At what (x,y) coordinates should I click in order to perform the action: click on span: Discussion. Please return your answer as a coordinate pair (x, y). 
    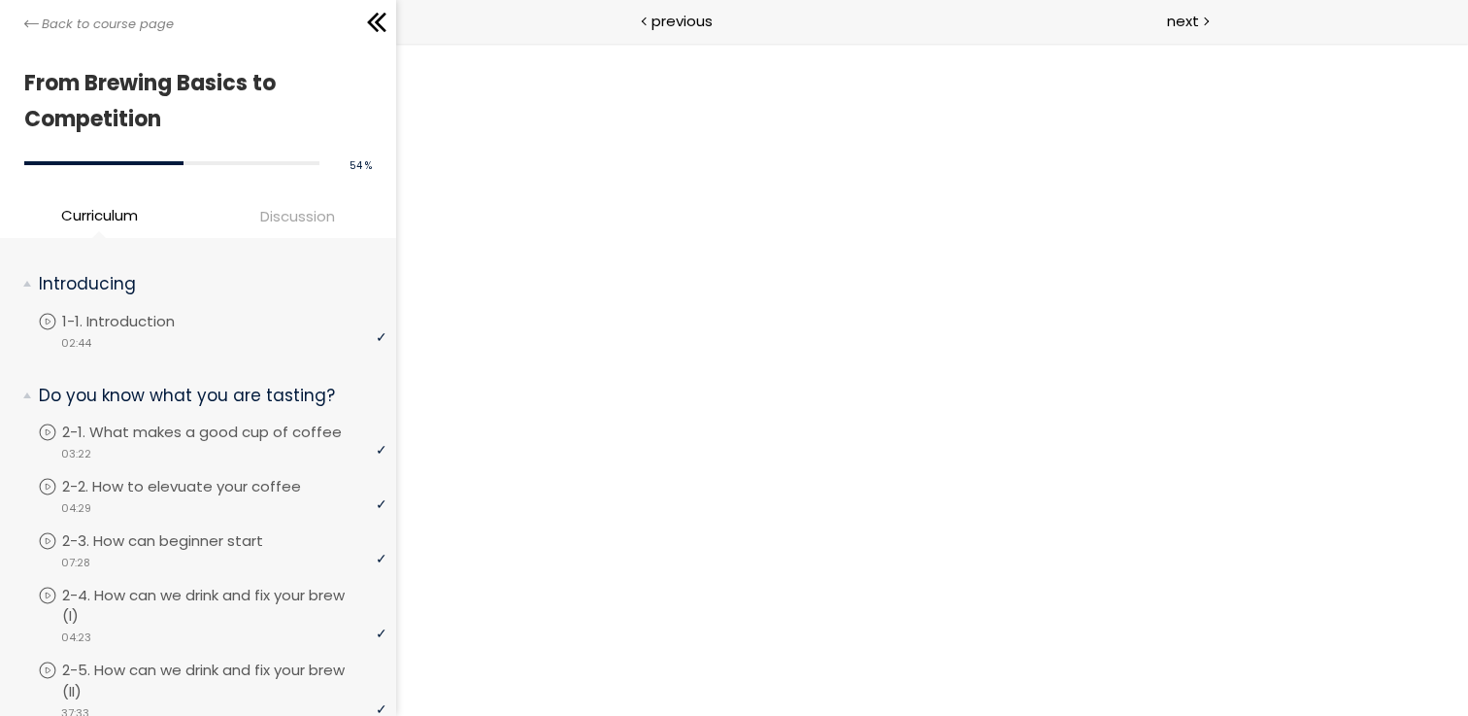
    Looking at the image, I should click on (297, 216).